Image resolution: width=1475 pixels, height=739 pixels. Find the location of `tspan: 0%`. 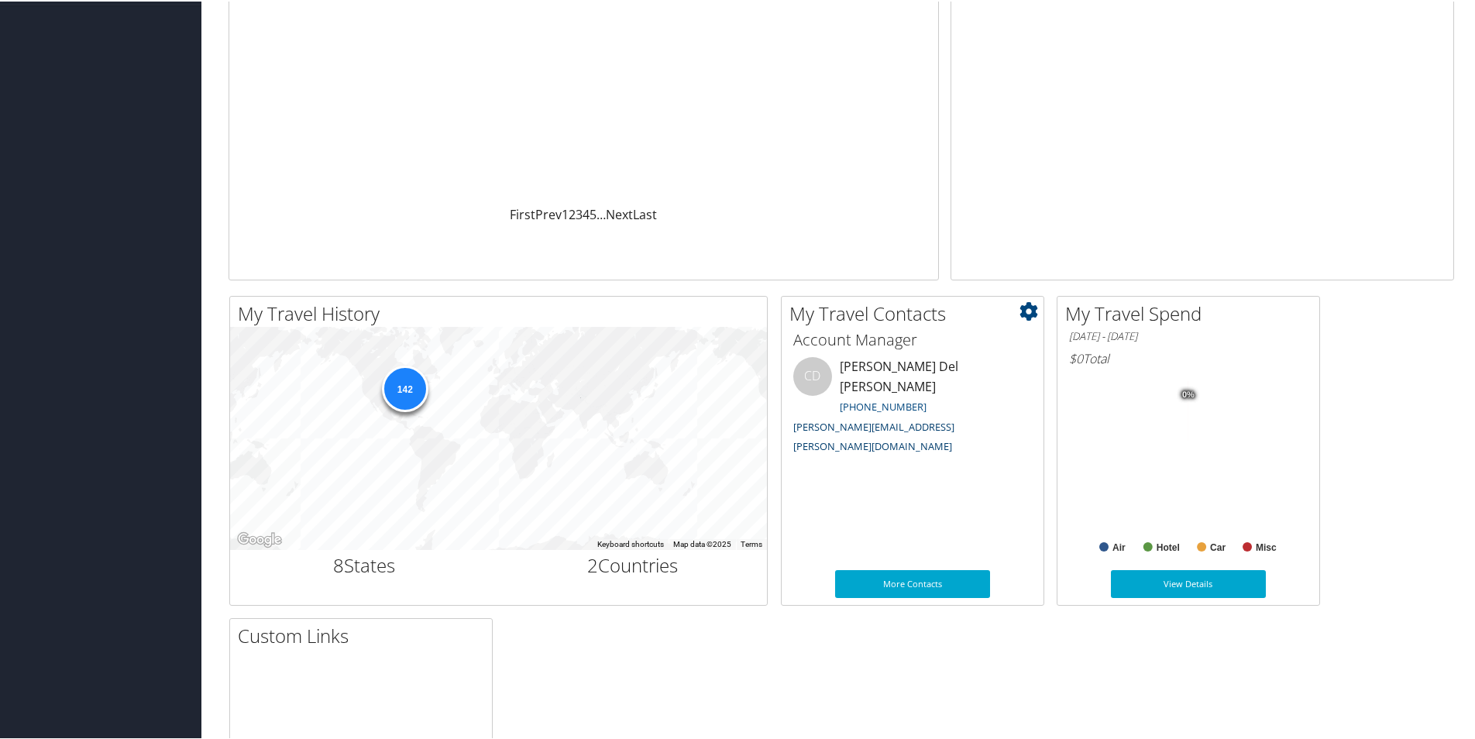

tspan: 0% is located at coordinates (1188, 394).